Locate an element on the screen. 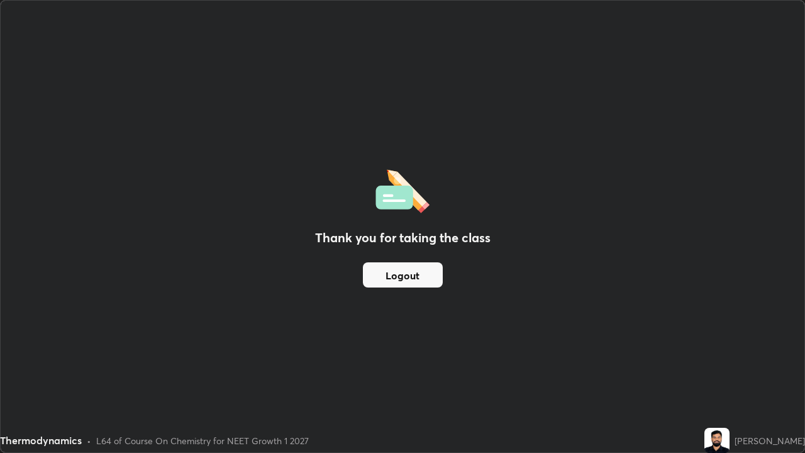 The height and width of the screenshot is (453, 805). button: Logout is located at coordinates (402, 275).